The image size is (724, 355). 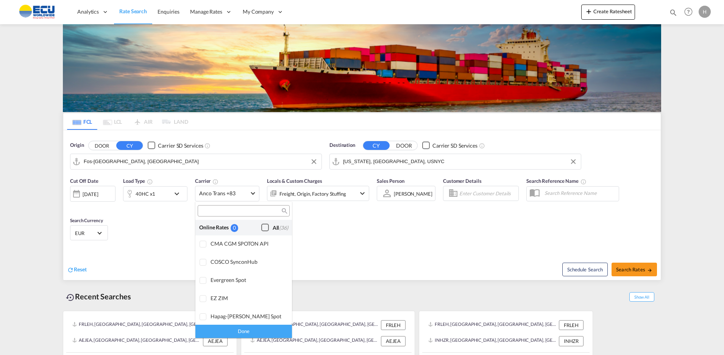 I want to click on div: All, so click(x=280, y=228).